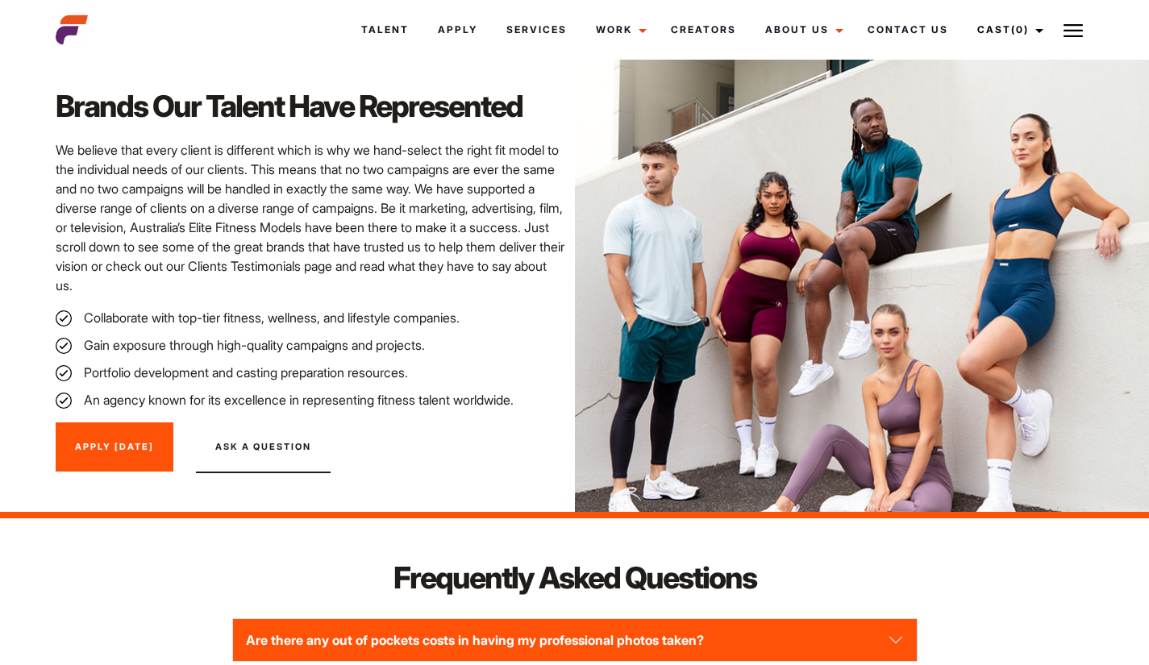  I want to click on img: Burger icon, so click(1073, 31).